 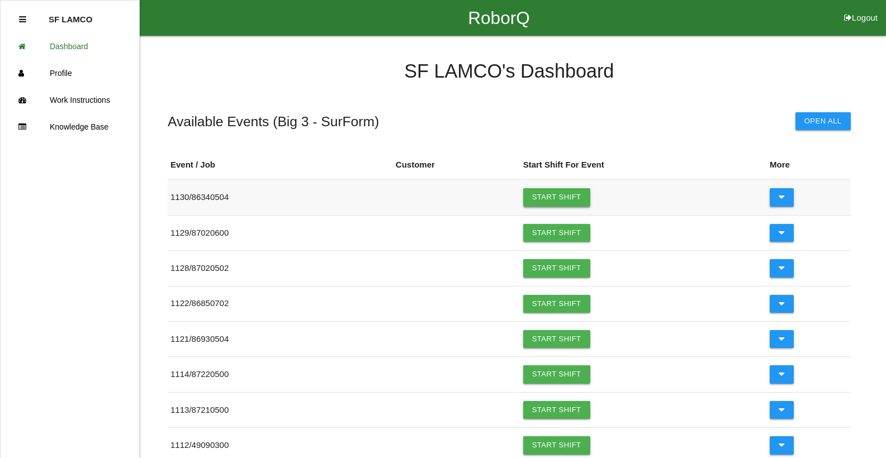 I want to click on td: 1114 / 87220500, so click(x=280, y=374).